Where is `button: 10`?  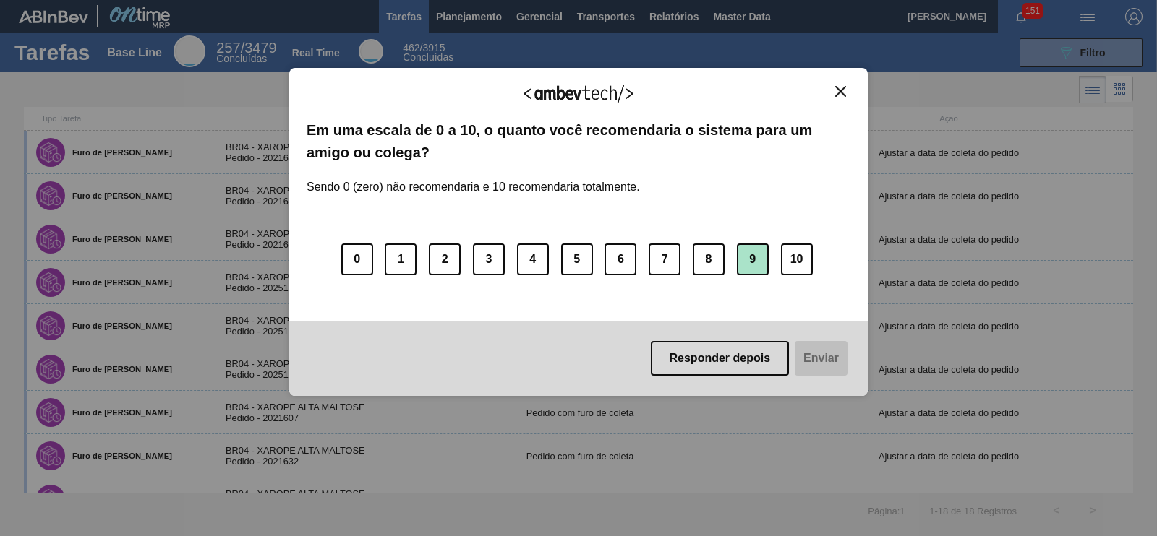
button: 10 is located at coordinates (797, 259).